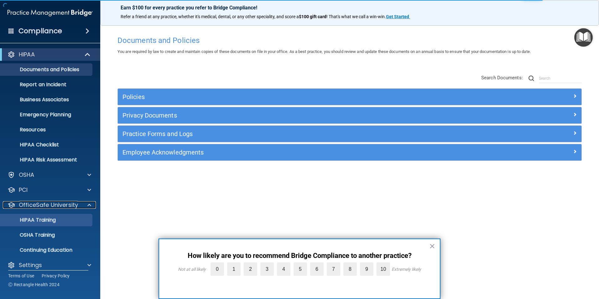 This screenshot has width=599, height=299. What do you see at coordinates (432, 246) in the screenshot?
I see `button: Close` at bounding box center [432, 246].